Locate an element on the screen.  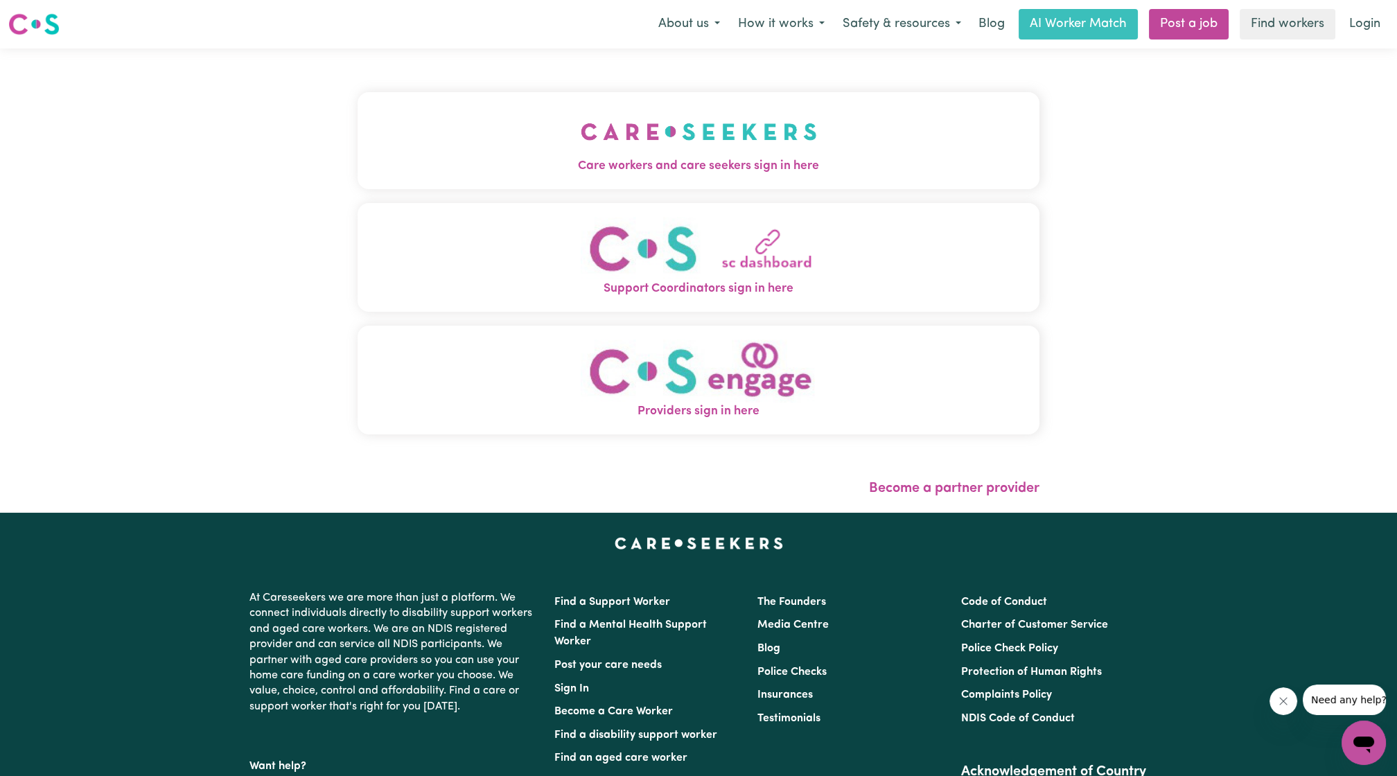
a: Careseekers logo is located at coordinates (34, 24).